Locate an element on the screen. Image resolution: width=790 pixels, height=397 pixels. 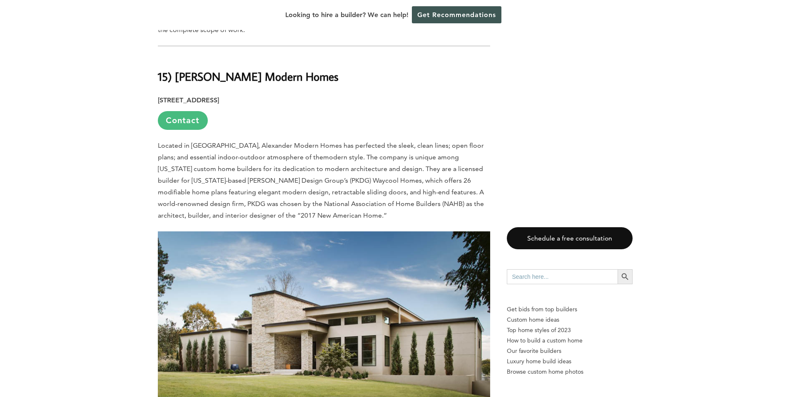
a: How to build a custom home is located at coordinates (569, 340).